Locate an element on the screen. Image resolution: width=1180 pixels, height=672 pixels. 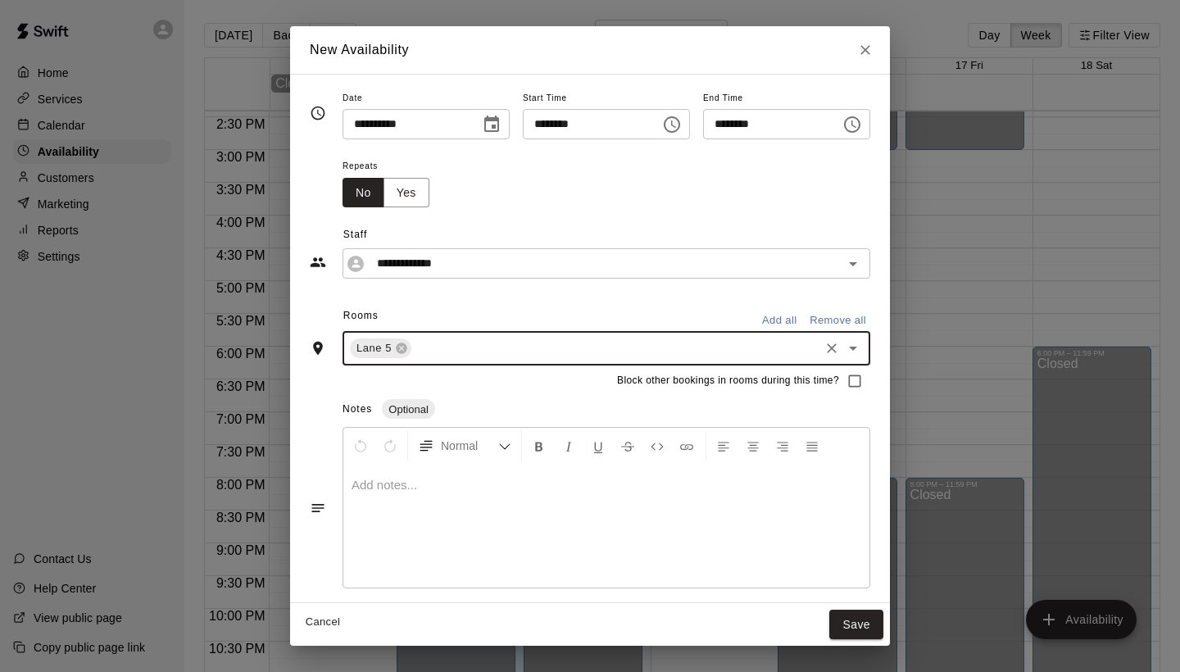
button: Choose time, selected time is 3:00 PM is located at coordinates (672, 125).